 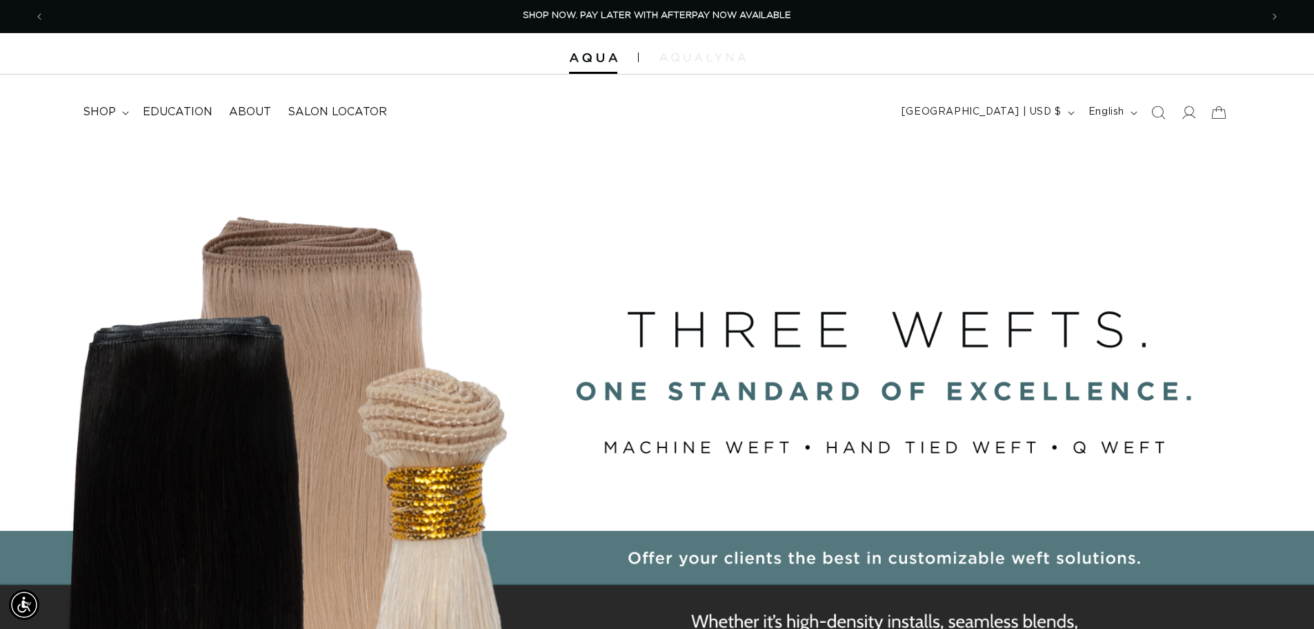 I want to click on span: shop, so click(x=99, y=112).